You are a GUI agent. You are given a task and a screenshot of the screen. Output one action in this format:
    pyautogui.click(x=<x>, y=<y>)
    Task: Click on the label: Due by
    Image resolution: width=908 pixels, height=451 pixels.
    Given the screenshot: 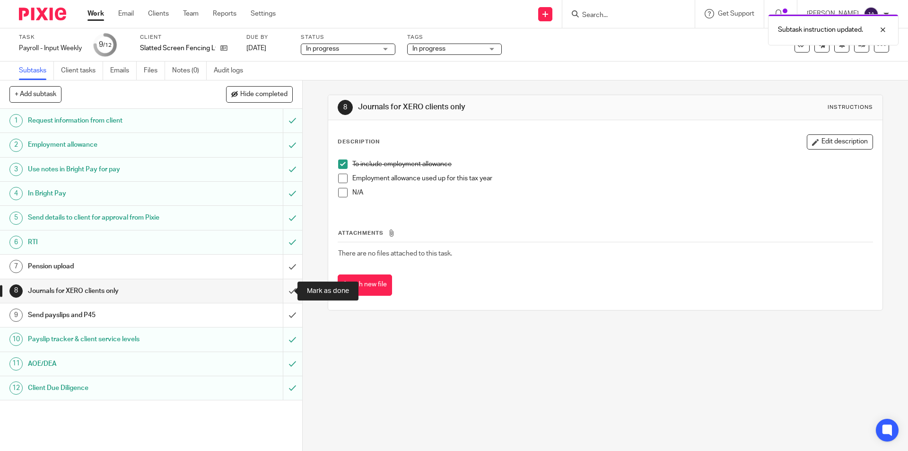 What is the action you would take?
    pyautogui.click(x=268, y=37)
    